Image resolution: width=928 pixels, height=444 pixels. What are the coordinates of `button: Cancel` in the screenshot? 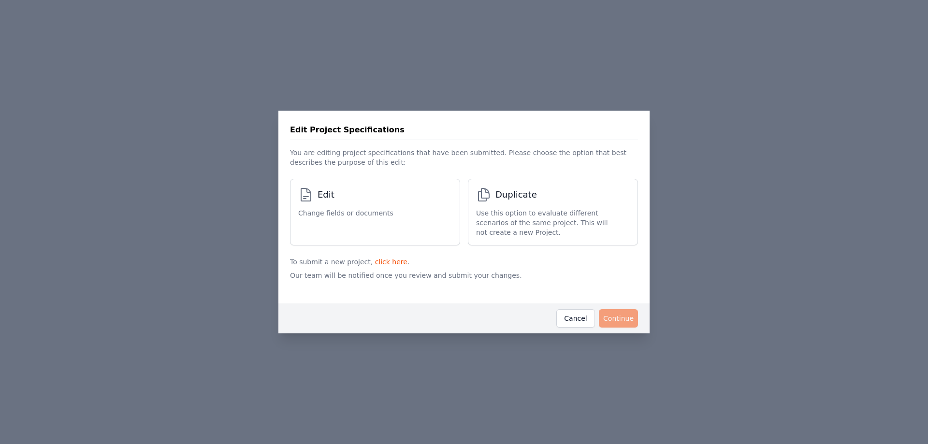 It's located at (576, 319).